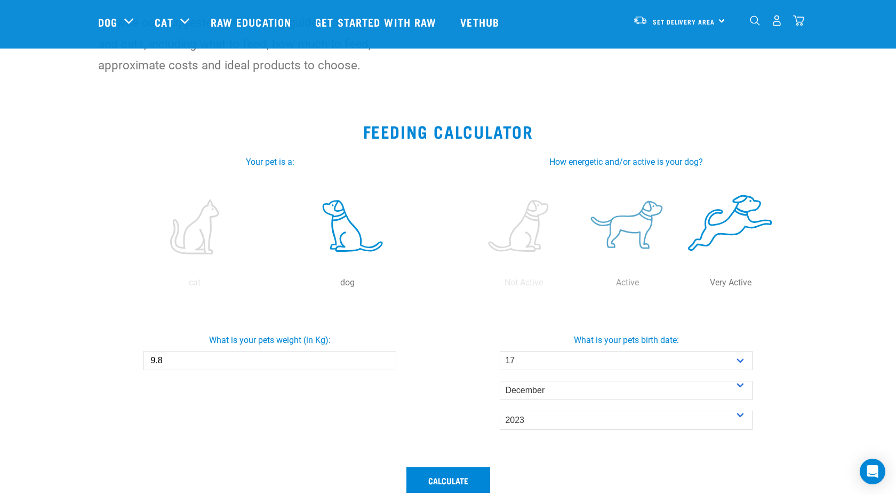 This screenshot has height=495, width=896. What do you see at coordinates (640, 20) in the screenshot?
I see `img: van-moving.png` at bounding box center [640, 20].